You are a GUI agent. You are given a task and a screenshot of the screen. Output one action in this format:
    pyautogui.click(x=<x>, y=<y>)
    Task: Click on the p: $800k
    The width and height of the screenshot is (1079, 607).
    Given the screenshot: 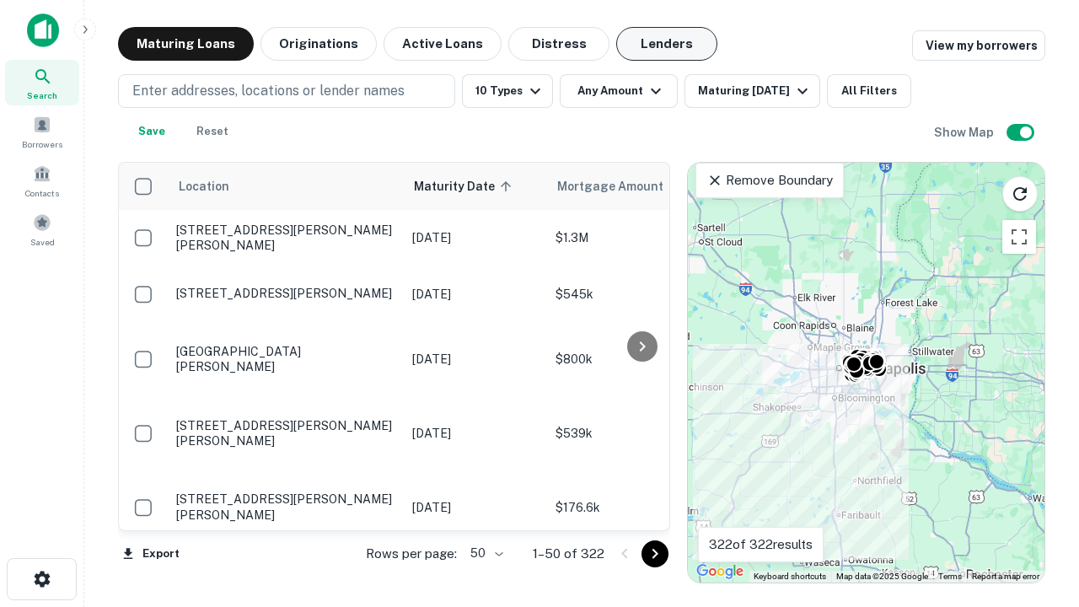 What is the action you would take?
    pyautogui.click(x=640, y=359)
    